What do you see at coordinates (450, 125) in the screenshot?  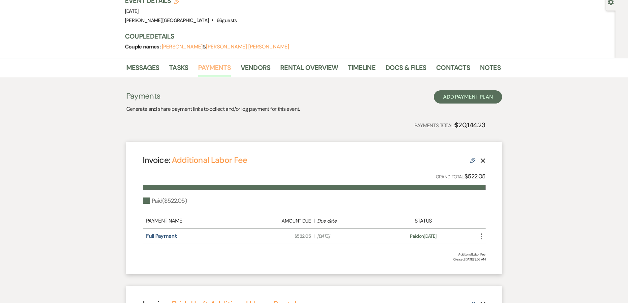 I see `p: Payments Total:` at bounding box center [450, 125].